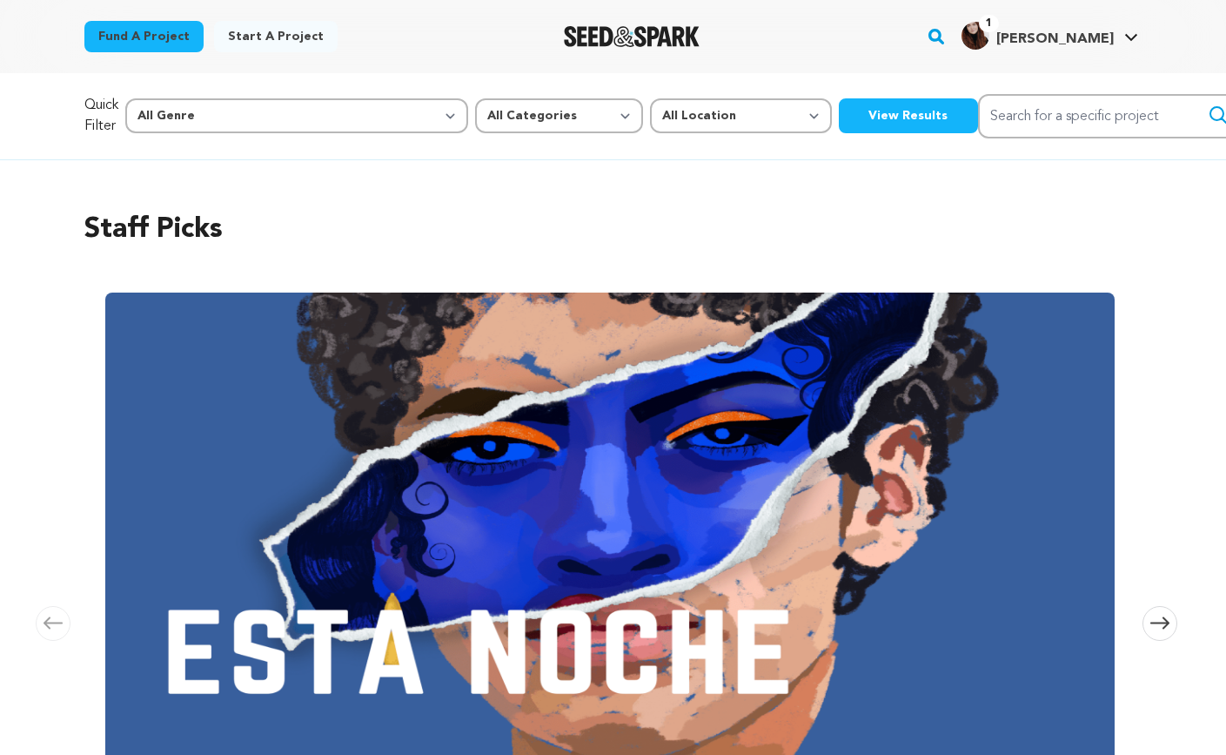 This screenshot has height=755, width=1226. I want to click on a: Kate F.'s Profile, so click(1050, 34).